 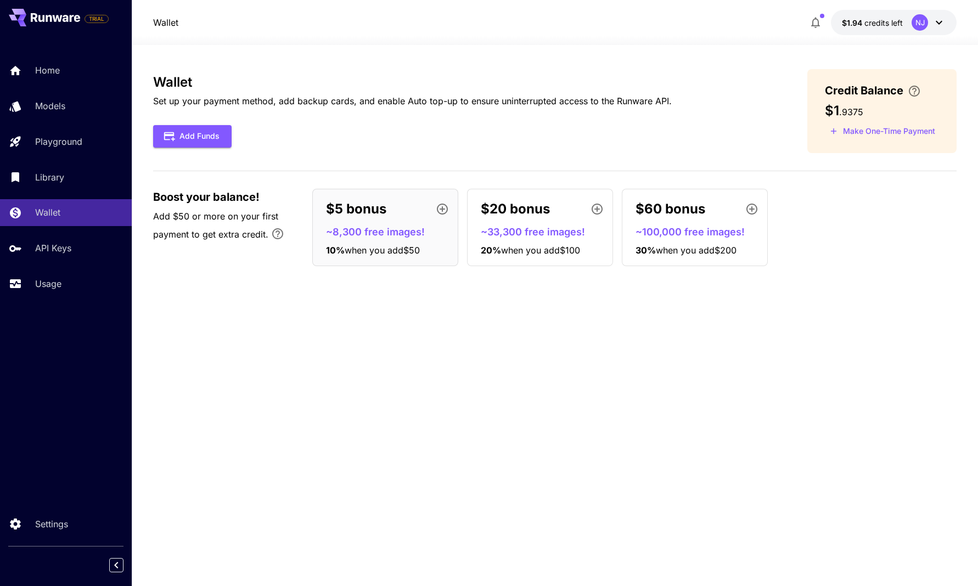 What do you see at coordinates (915, 91) in the screenshot?
I see `button: Enter your card details and choose an Auto top-up amount to avoid service interruptions. We'll au...` at bounding box center [915, 91].